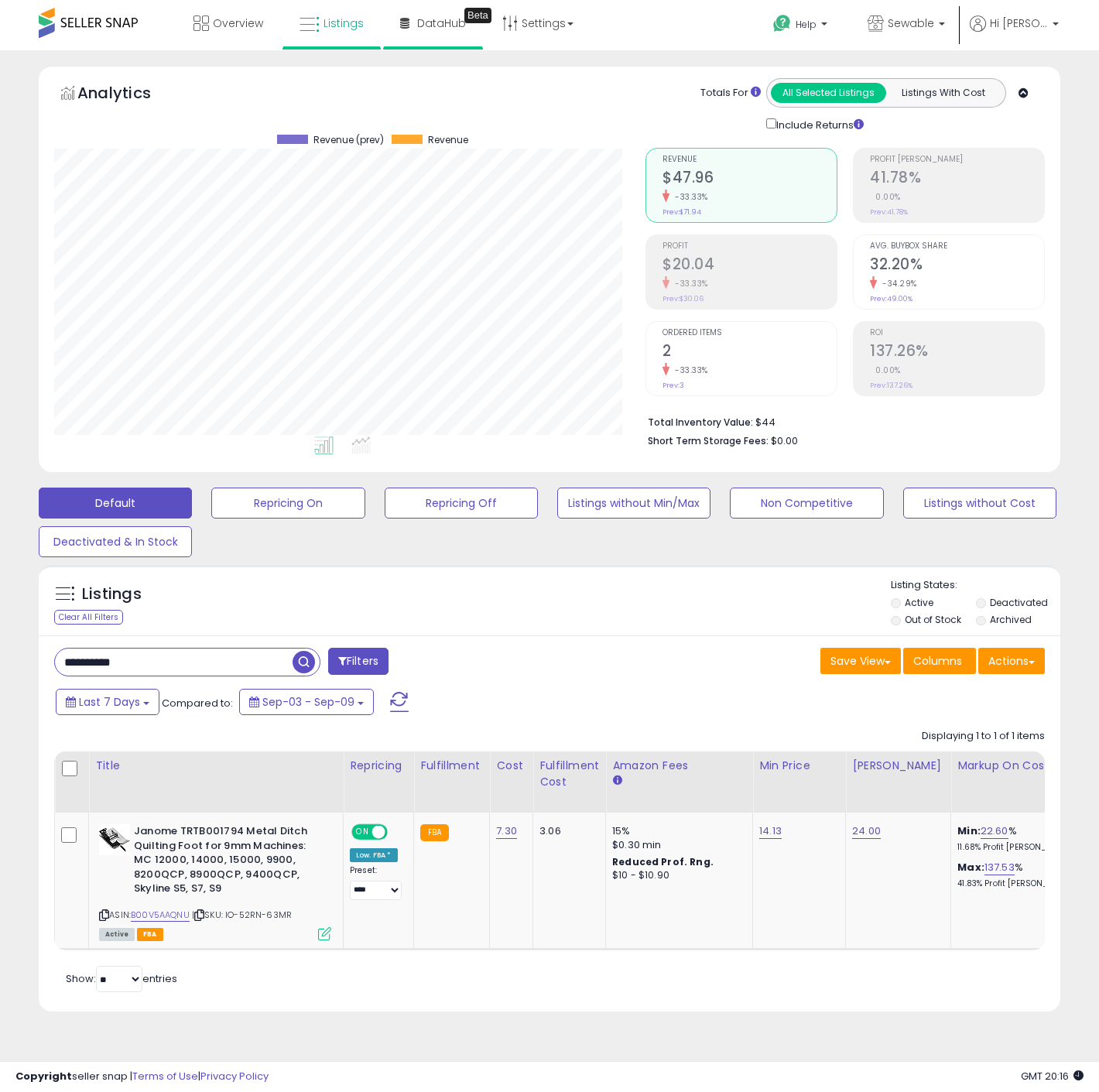  I want to click on button: Sep-03 - Sep-09, so click(306, 702).